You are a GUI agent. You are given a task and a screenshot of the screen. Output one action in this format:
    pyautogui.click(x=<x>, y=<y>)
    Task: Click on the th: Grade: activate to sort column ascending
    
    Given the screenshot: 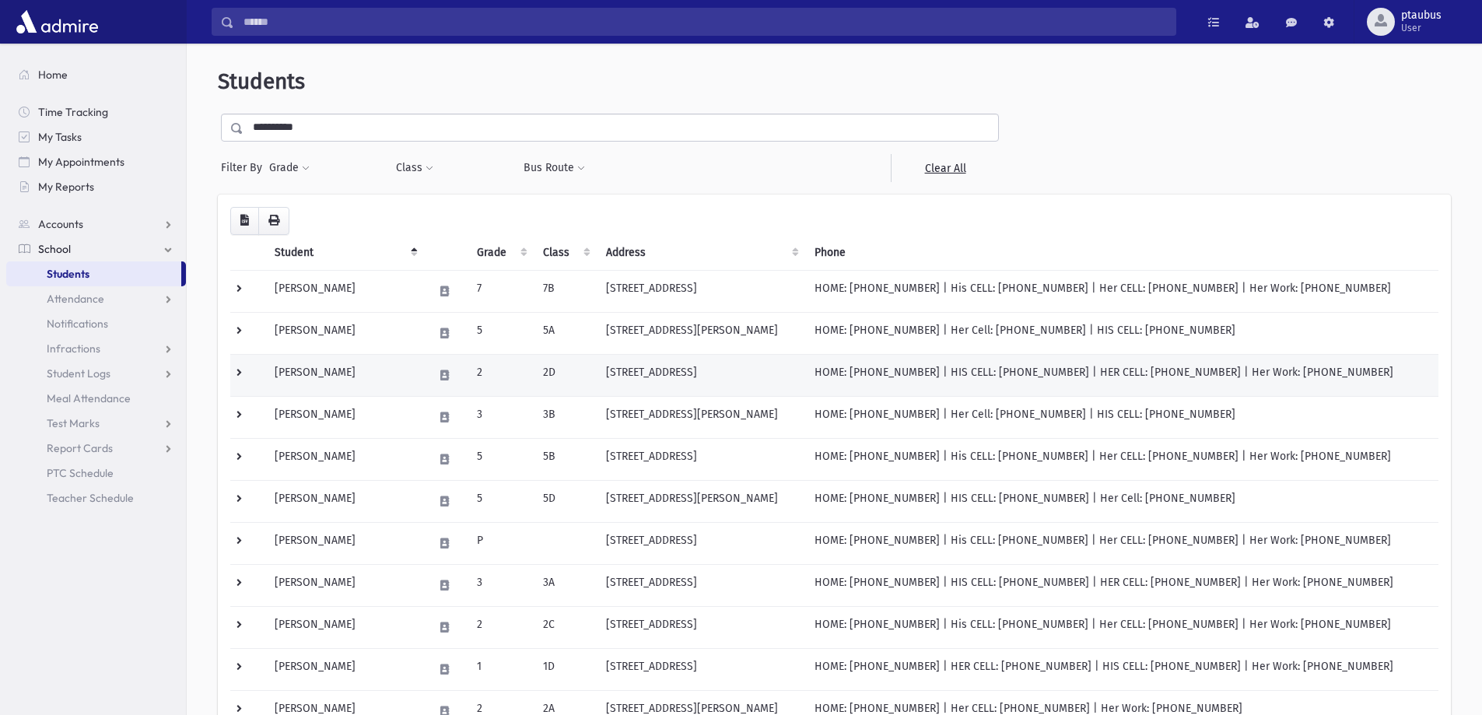 What is the action you would take?
    pyautogui.click(x=500, y=253)
    